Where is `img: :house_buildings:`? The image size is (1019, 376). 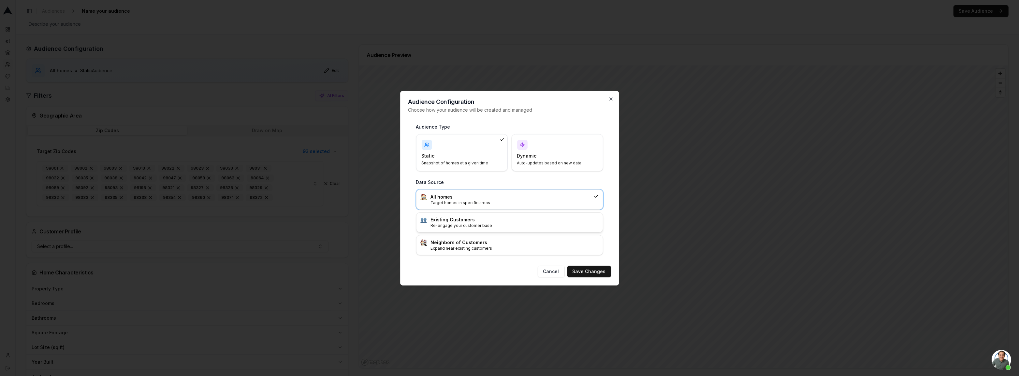 img: :house_buildings: is located at coordinates (424, 243).